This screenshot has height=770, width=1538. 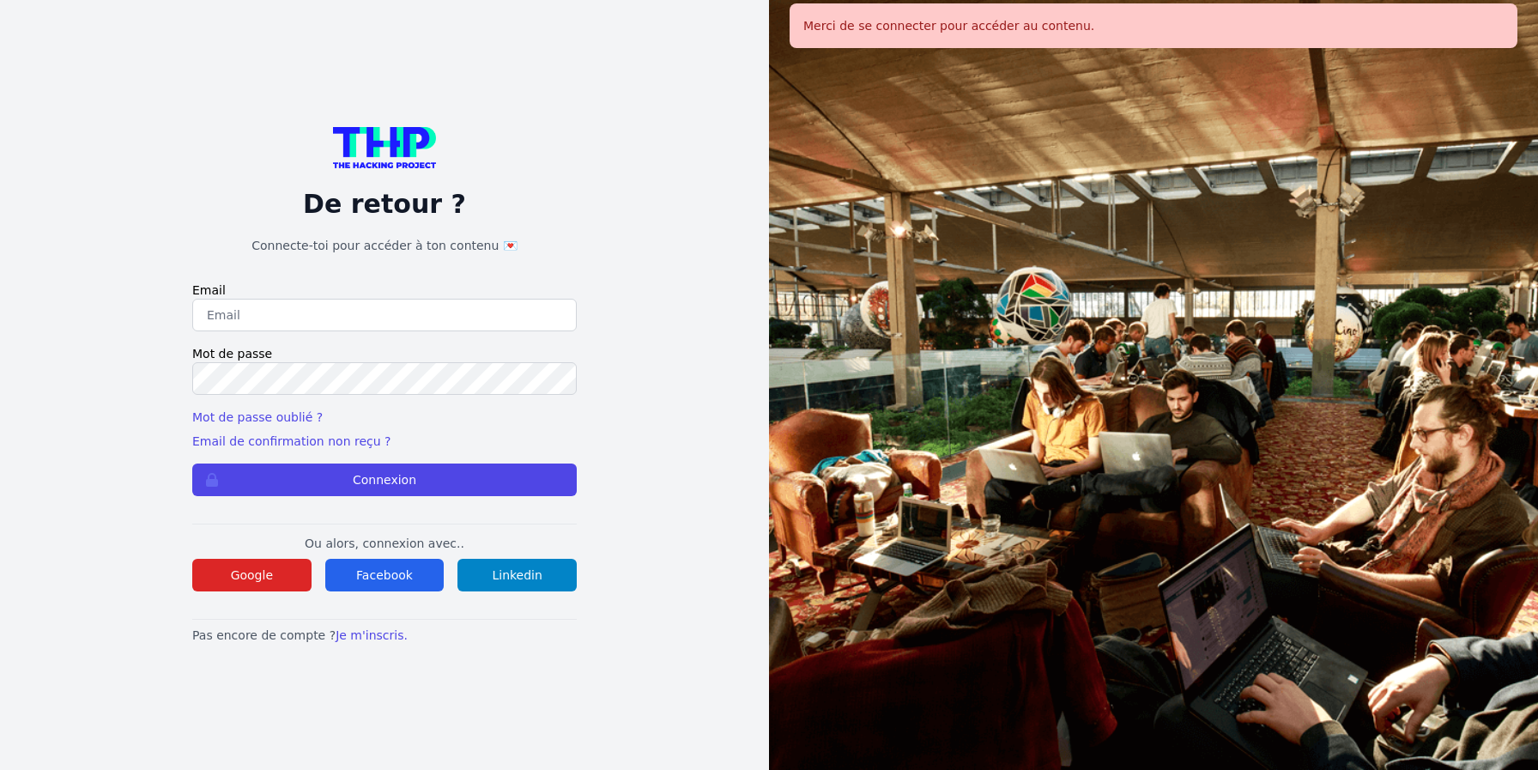 I want to click on img: logo, so click(x=384, y=148).